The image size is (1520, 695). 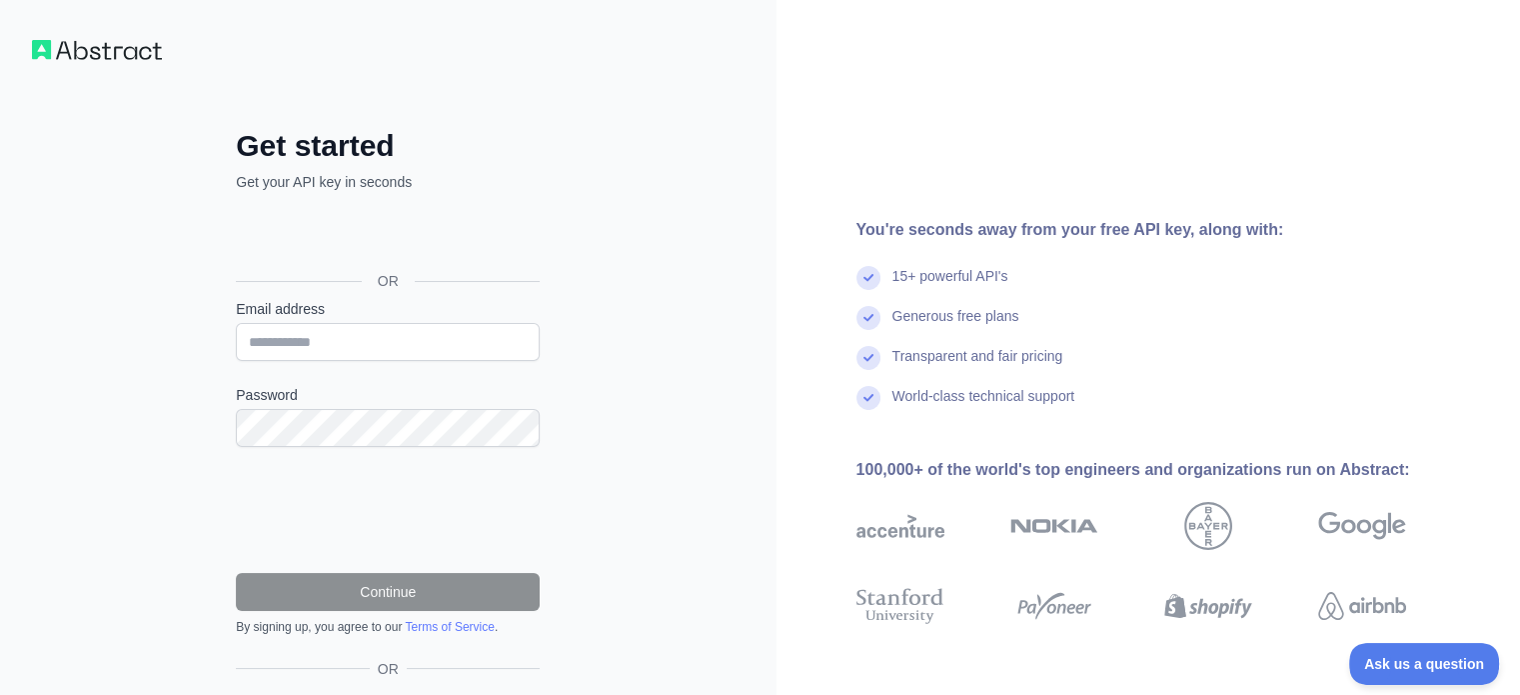 What do you see at coordinates (1055, 606) in the screenshot?
I see `img: payoneer` at bounding box center [1055, 606].